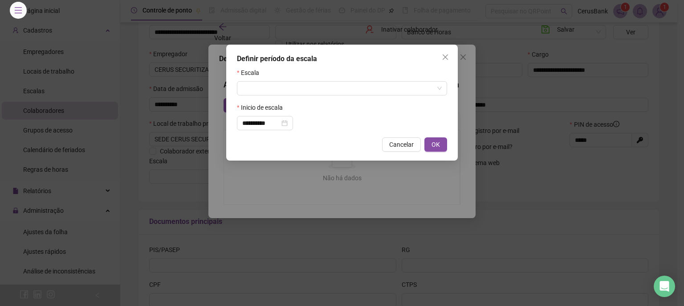  I want to click on span: Cancelar, so click(401, 144).